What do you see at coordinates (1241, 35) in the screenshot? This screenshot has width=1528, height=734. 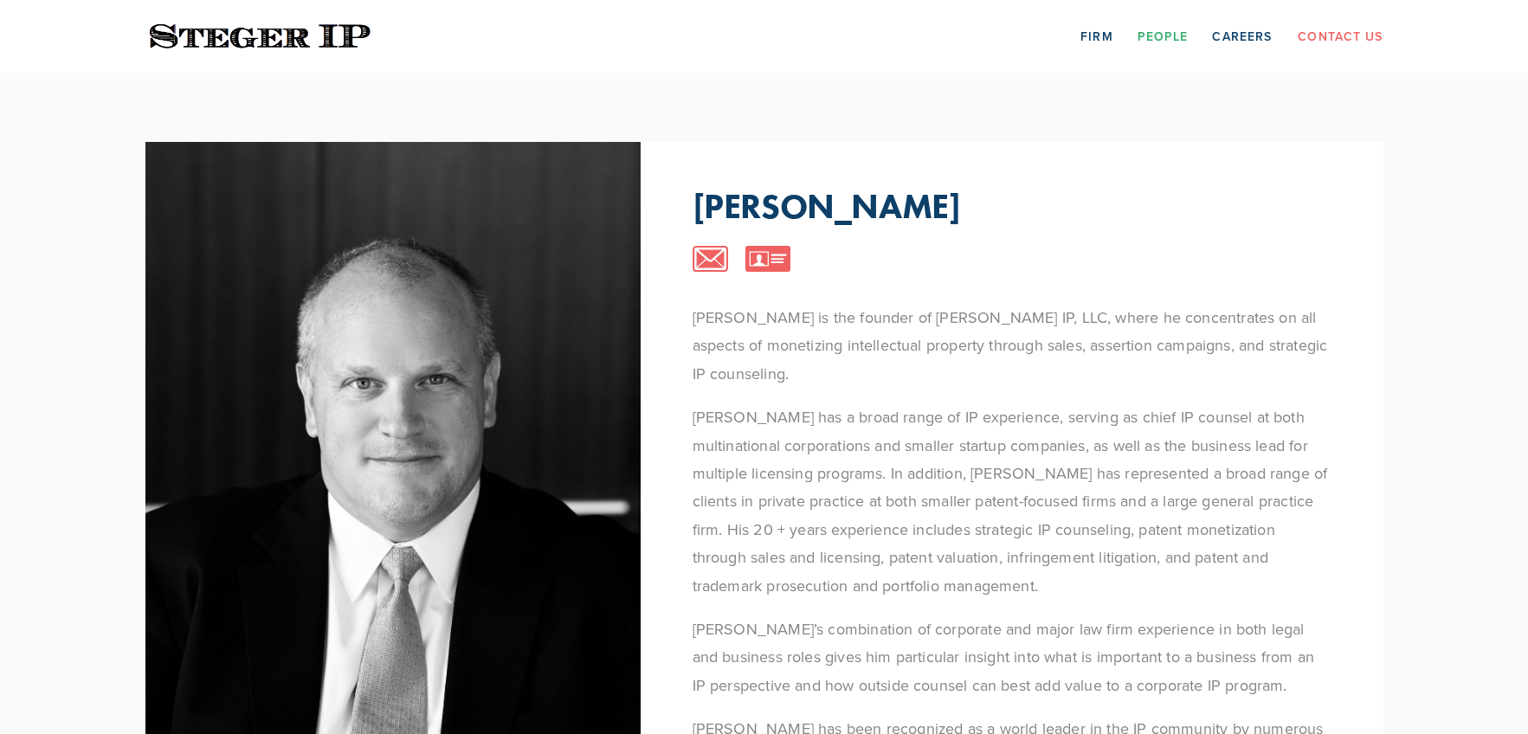 I see `a: Careers` at bounding box center [1241, 35].